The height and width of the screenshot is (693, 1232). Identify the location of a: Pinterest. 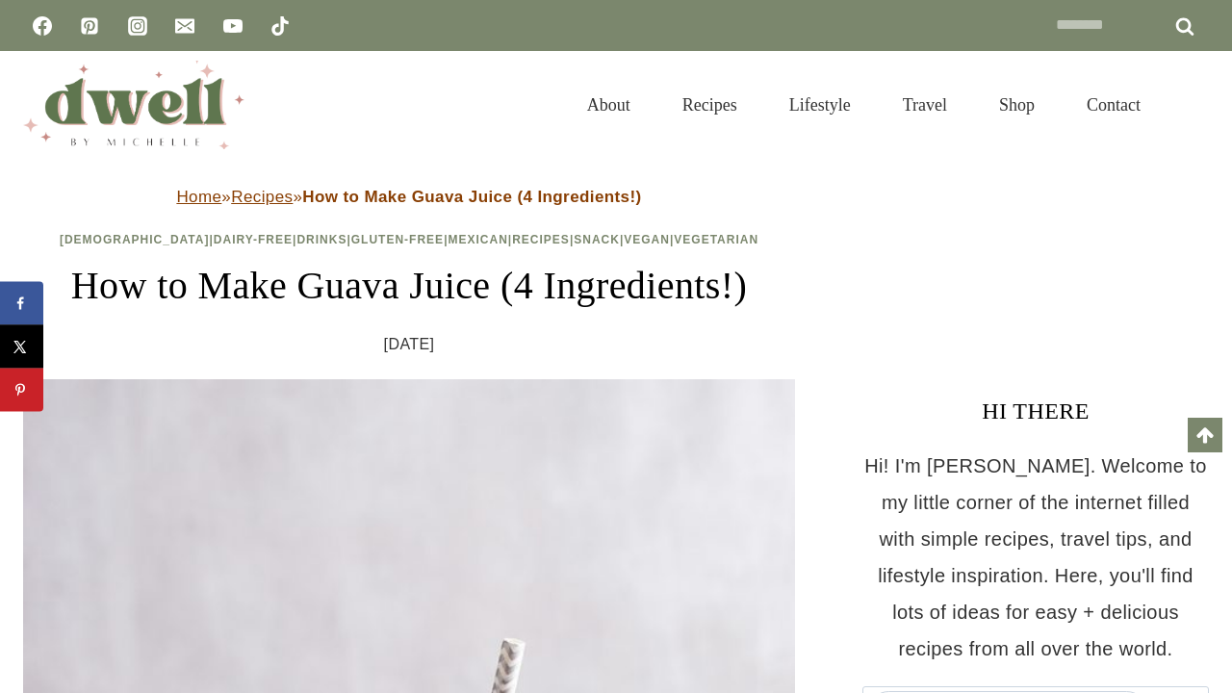
(89, 26).